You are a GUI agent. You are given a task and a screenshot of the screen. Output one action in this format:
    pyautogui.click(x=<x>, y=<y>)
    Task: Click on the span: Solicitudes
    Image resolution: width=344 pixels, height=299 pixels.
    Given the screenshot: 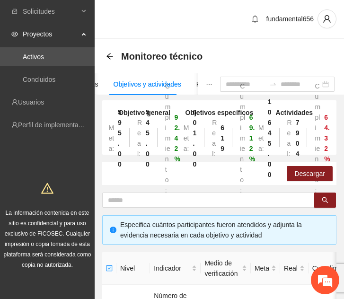 What is the action you would take?
    pyautogui.click(x=51, y=11)
    